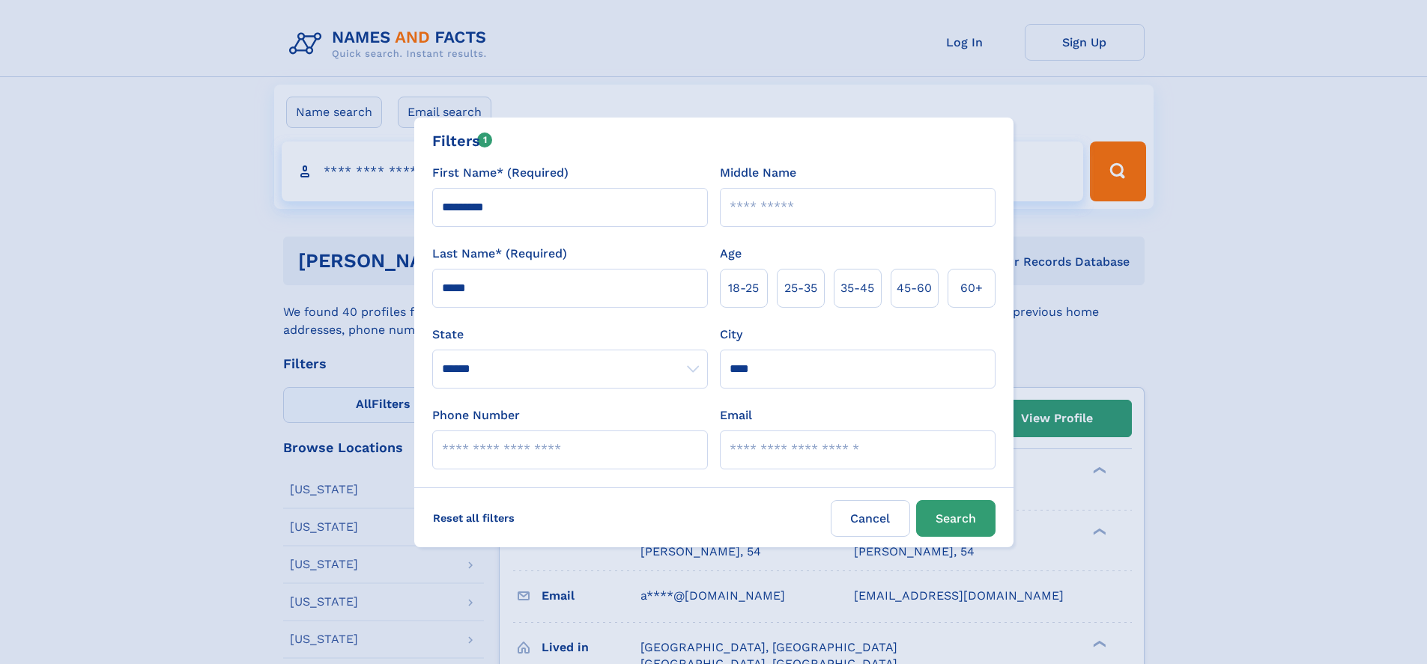 This screenshot has height=664, width=1427. What do you see at coordinates (500, 173) in the screenshot?
I see `label: First Name* (Required)` at bounding box center [500, 173].